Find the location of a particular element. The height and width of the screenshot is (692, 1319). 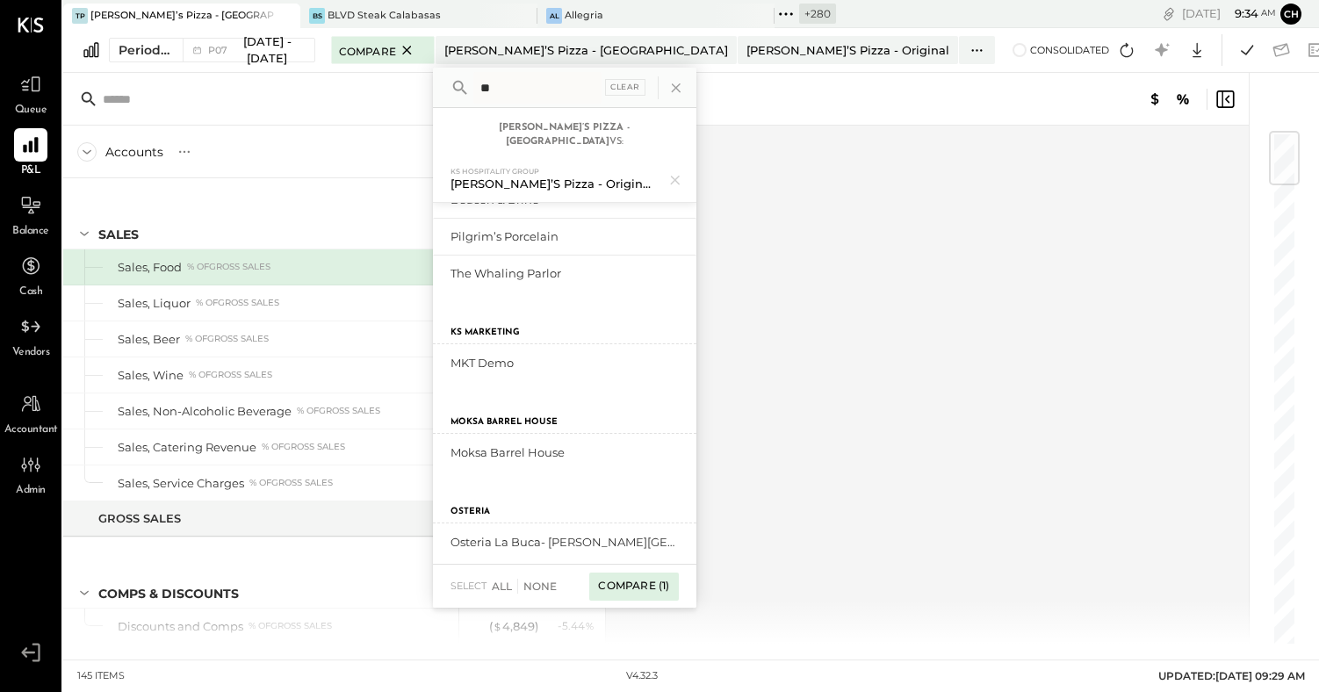

button: Compare is located at coordinates (383, 50).